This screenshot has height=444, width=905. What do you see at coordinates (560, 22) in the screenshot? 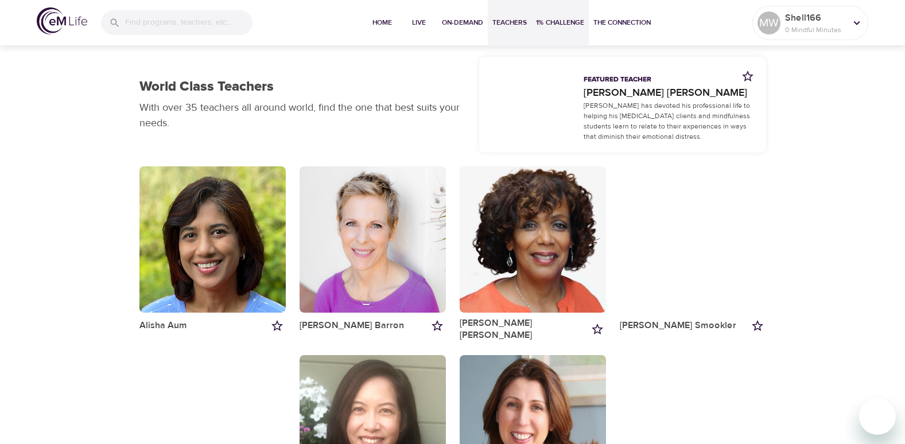
I see `span: 1% Challenge` at bounding box center [560, 22].